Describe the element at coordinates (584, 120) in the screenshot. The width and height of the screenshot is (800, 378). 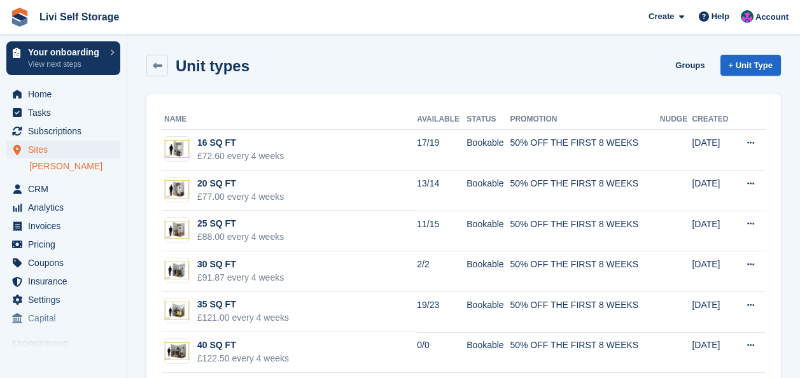
I see `th: Promotion` at that location.